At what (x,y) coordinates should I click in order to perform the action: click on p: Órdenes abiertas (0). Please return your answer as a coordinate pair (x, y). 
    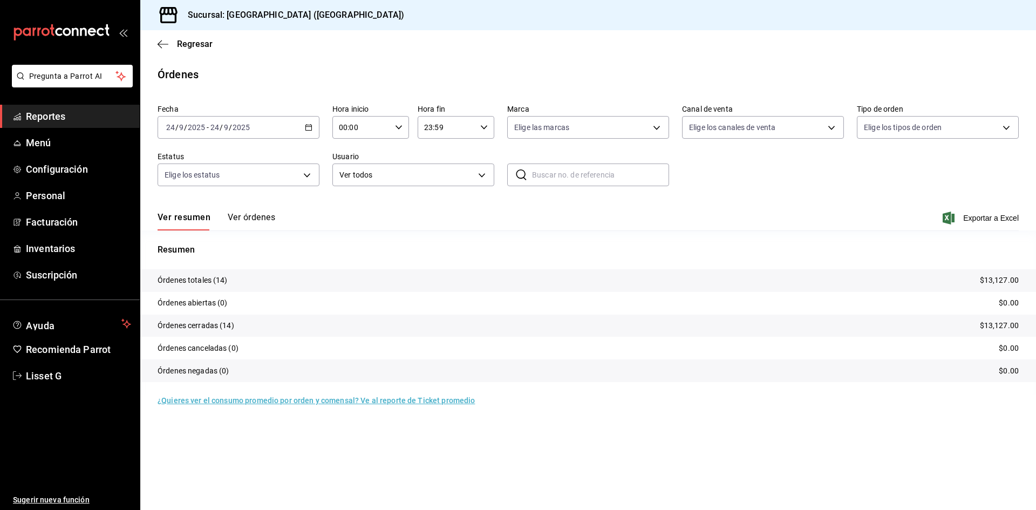
    Looking at the image, I should click on (193, 303).